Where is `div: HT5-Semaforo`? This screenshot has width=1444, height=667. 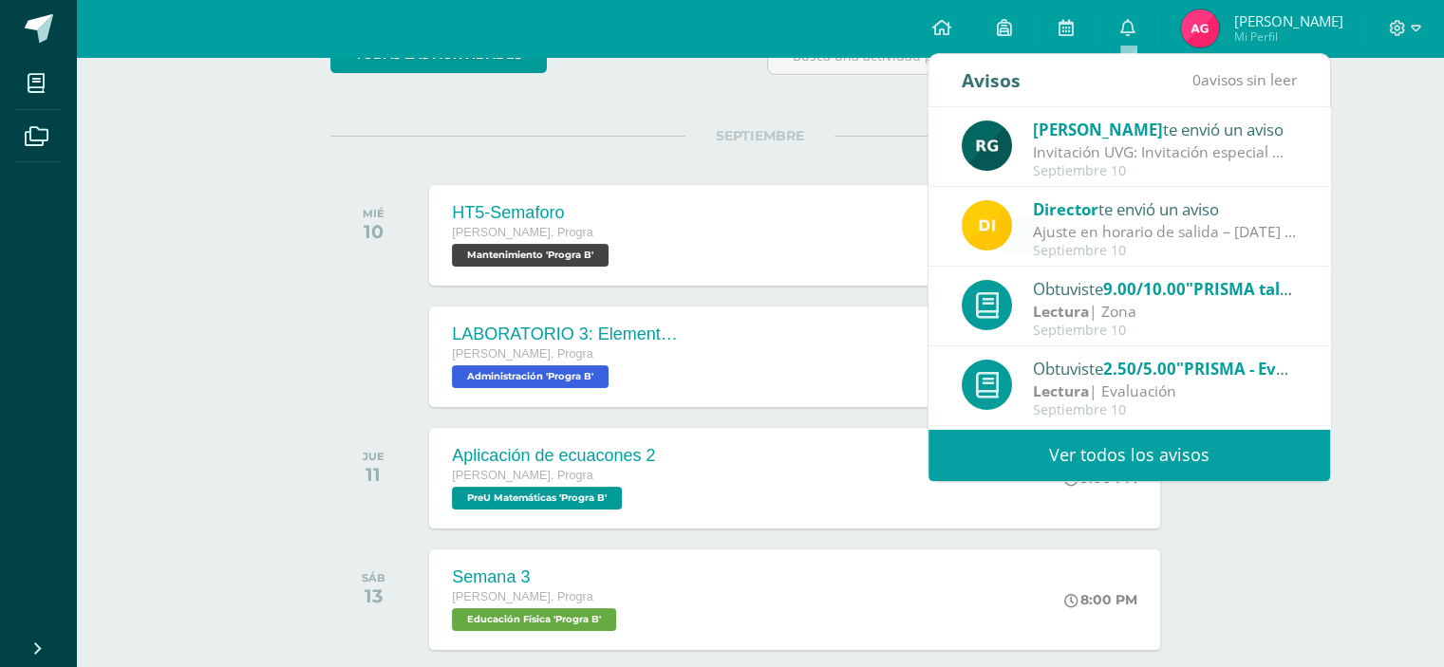
div: HT5-Semaforo is located at coordinates (533, 213).